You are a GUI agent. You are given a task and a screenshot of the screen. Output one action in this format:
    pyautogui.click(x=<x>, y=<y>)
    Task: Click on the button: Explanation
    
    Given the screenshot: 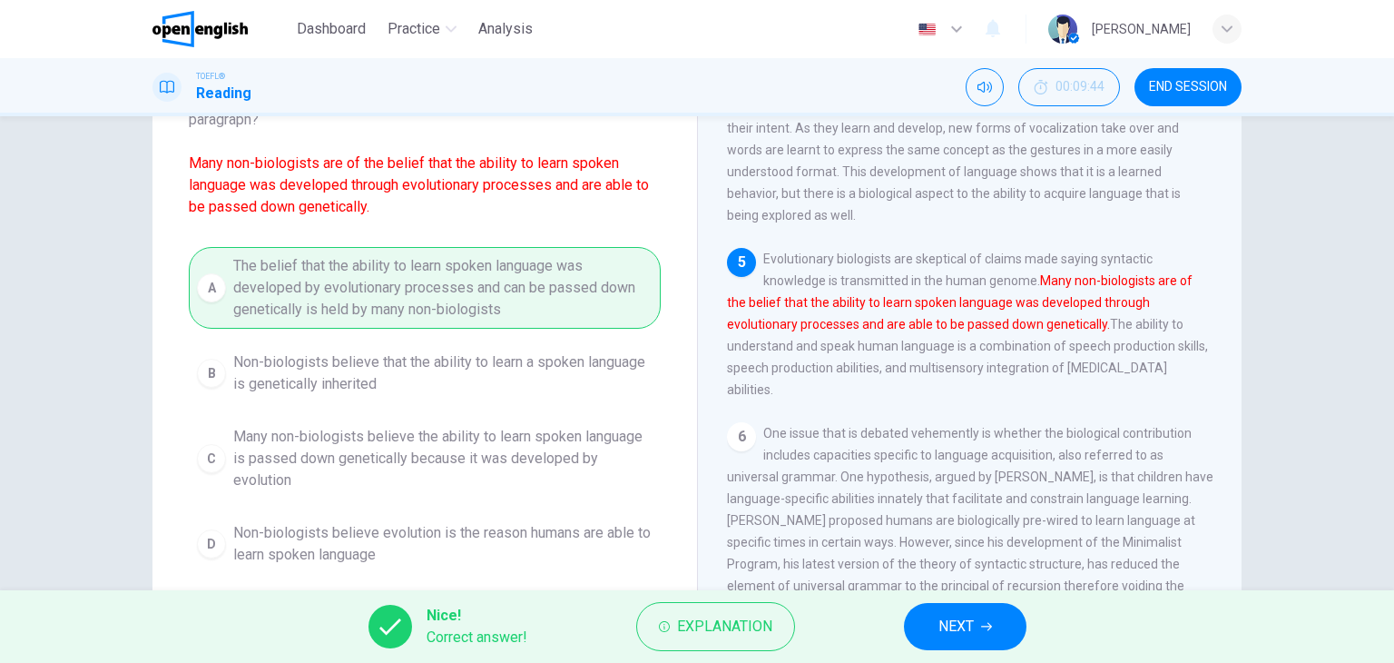 What is the action you would take?
    pyautogui.click(x=715, y=626)
    